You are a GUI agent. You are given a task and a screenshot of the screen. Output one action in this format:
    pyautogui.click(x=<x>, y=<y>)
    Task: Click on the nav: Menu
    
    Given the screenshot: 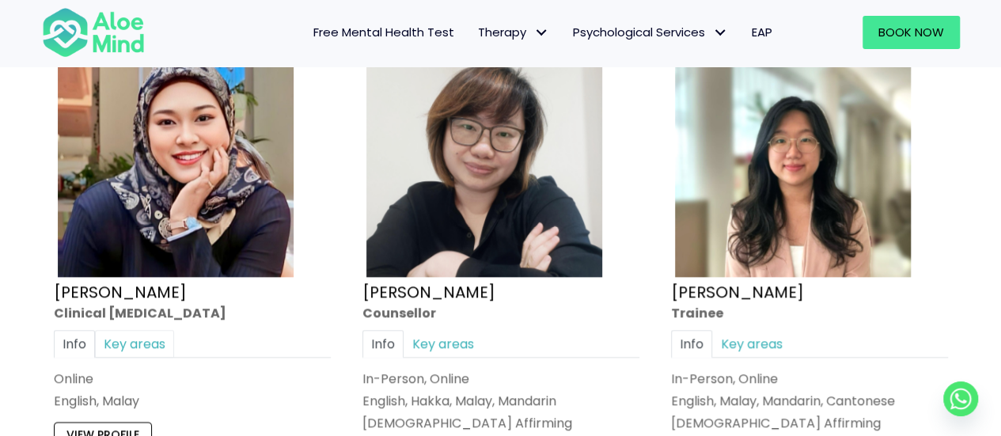 What is the action you would take?
    pyautogui.click(x=475, y=32)
    